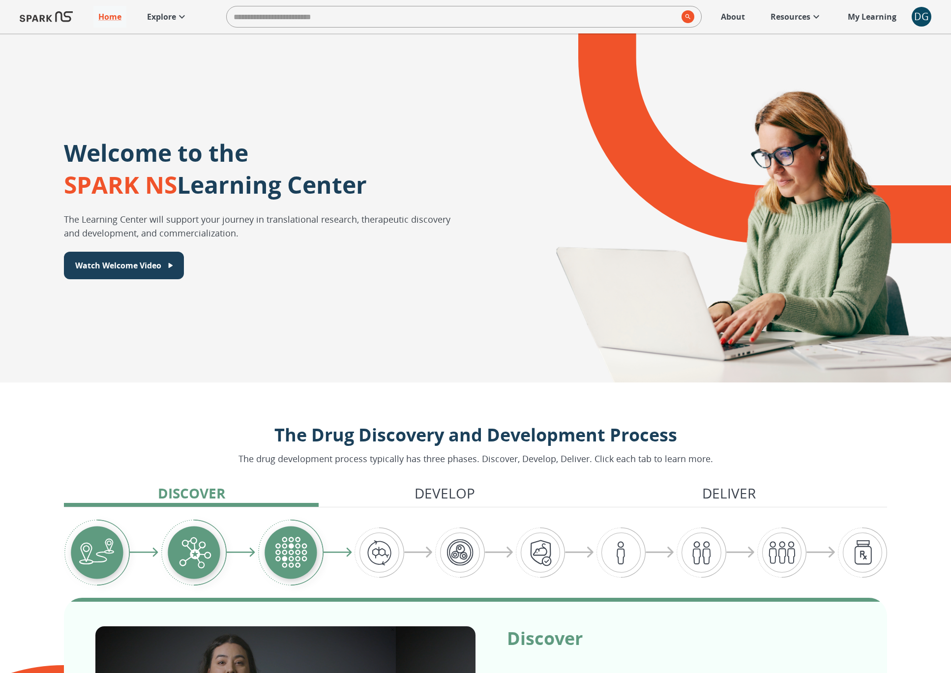  Describe the element at coordinates (161, 17) in the screenshot. I see `p: Explore` at that location.